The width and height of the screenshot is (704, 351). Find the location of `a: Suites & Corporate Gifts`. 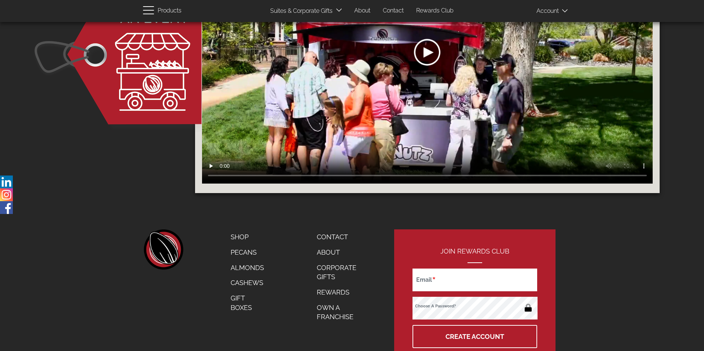

a: Suites & Corporate Gifts is located at coordinates (300, 11).